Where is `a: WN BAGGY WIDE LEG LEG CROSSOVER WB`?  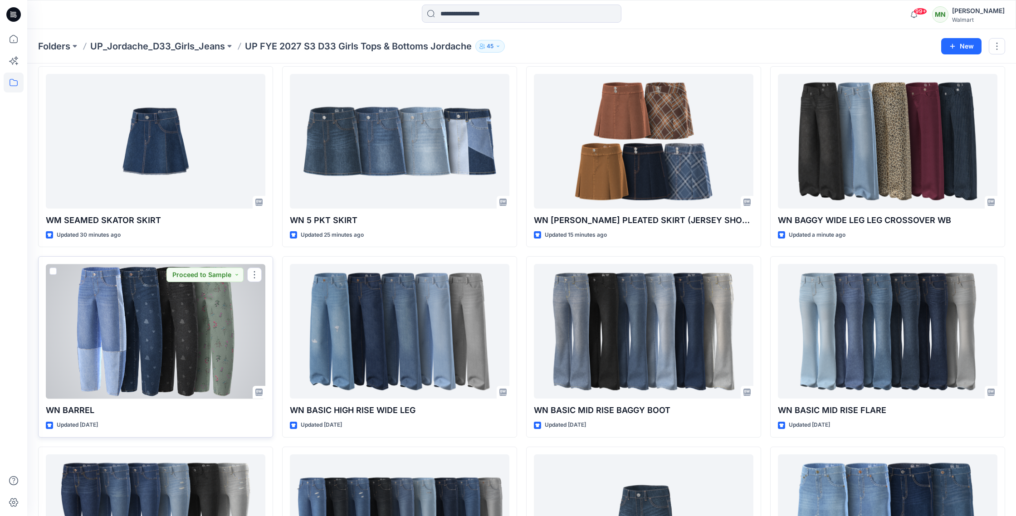
a: WN BAGGY WIDE LEG LEG CROSSOVER WB is located at coordinates (888, 141).